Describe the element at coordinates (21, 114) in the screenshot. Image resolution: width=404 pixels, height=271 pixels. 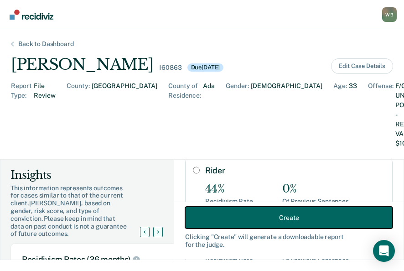
I see `div: Report Type :` at that location.